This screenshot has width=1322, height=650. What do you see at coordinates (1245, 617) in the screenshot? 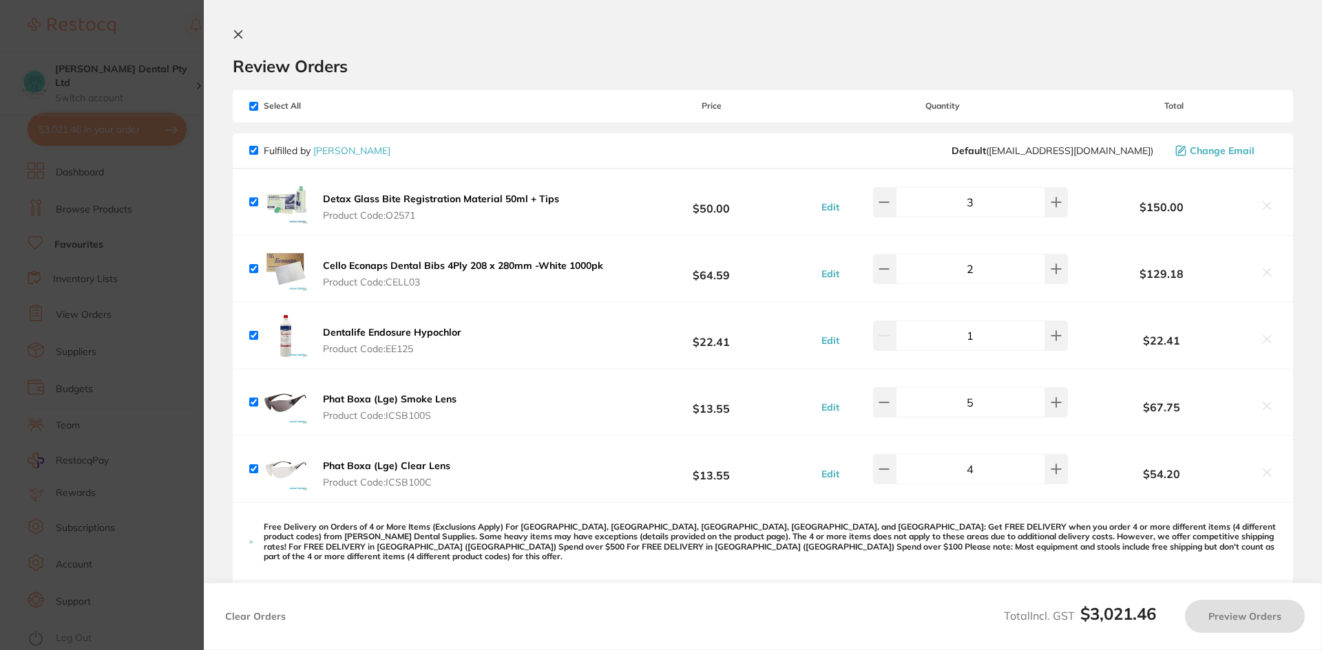
I see `button: Preview Orders` at bounding box center [1245, 617].